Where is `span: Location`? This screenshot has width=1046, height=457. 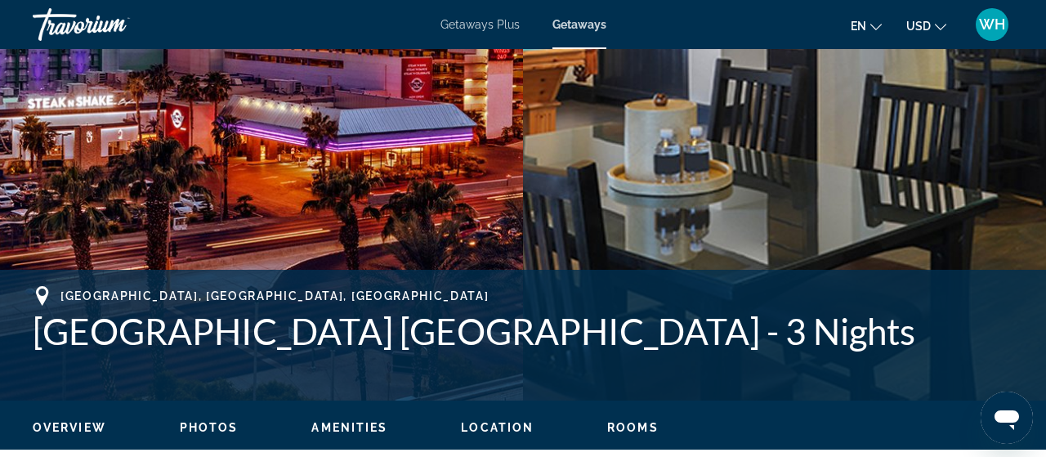
span: Location is located at coordinates (497, 427).